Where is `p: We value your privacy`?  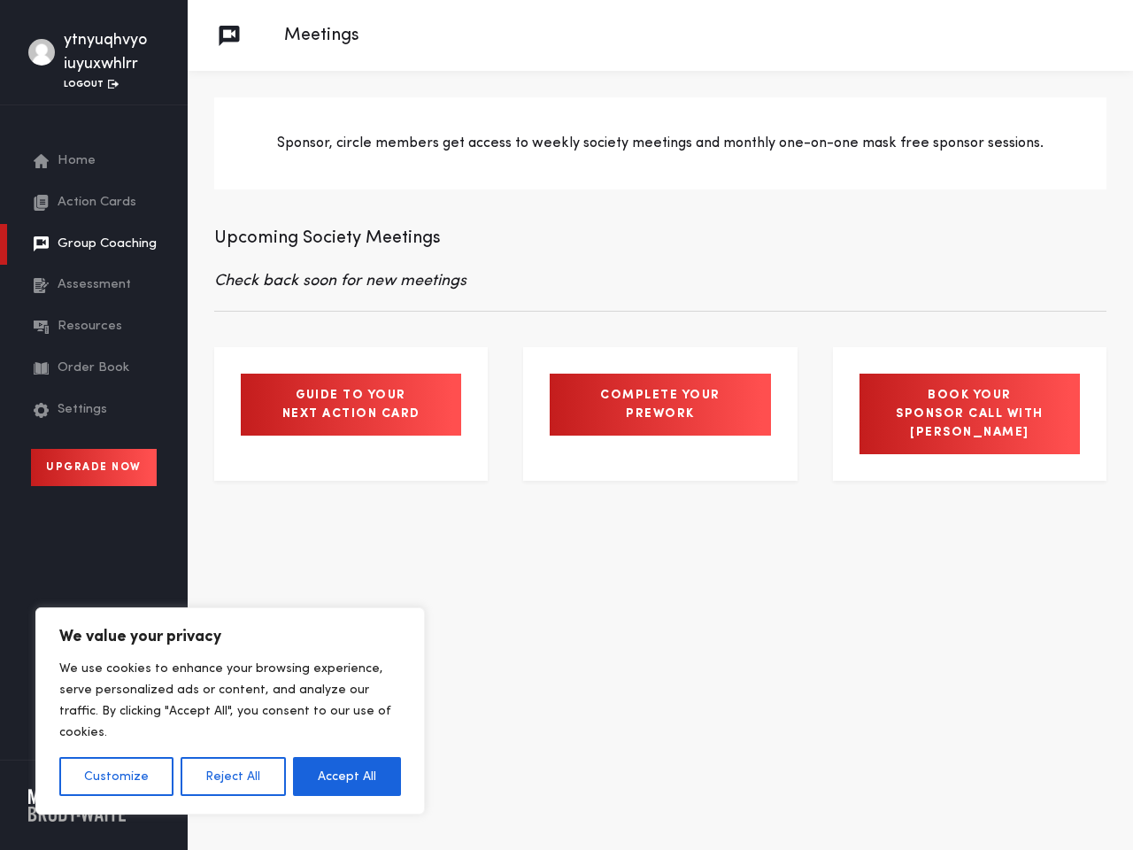
p: We value your privacy is located at coordinates (230, 636).